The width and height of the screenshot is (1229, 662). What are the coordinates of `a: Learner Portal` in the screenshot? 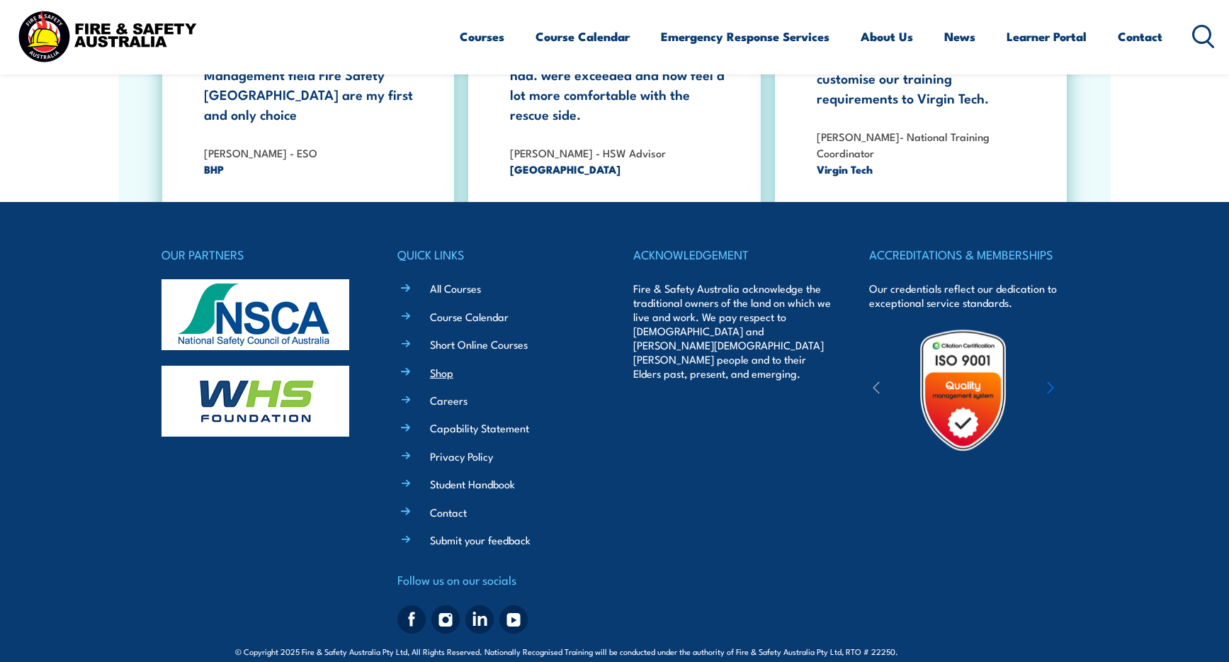 It's located at (1046, 36).